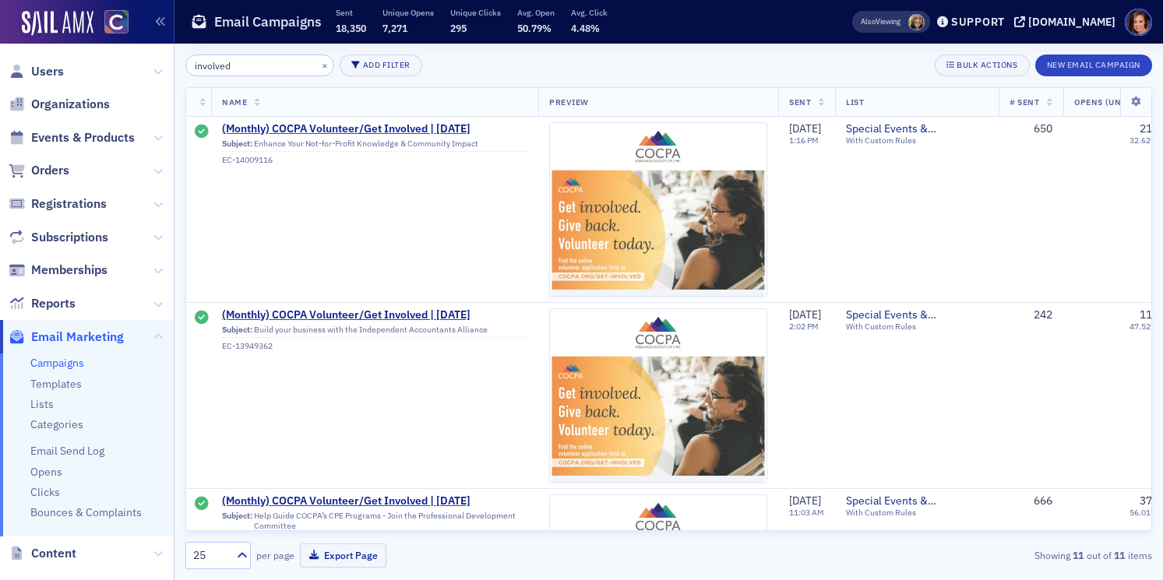 This screenshot has width=1163, height=580. I want to click on h1: Email Campaigns, so click(268, 22).